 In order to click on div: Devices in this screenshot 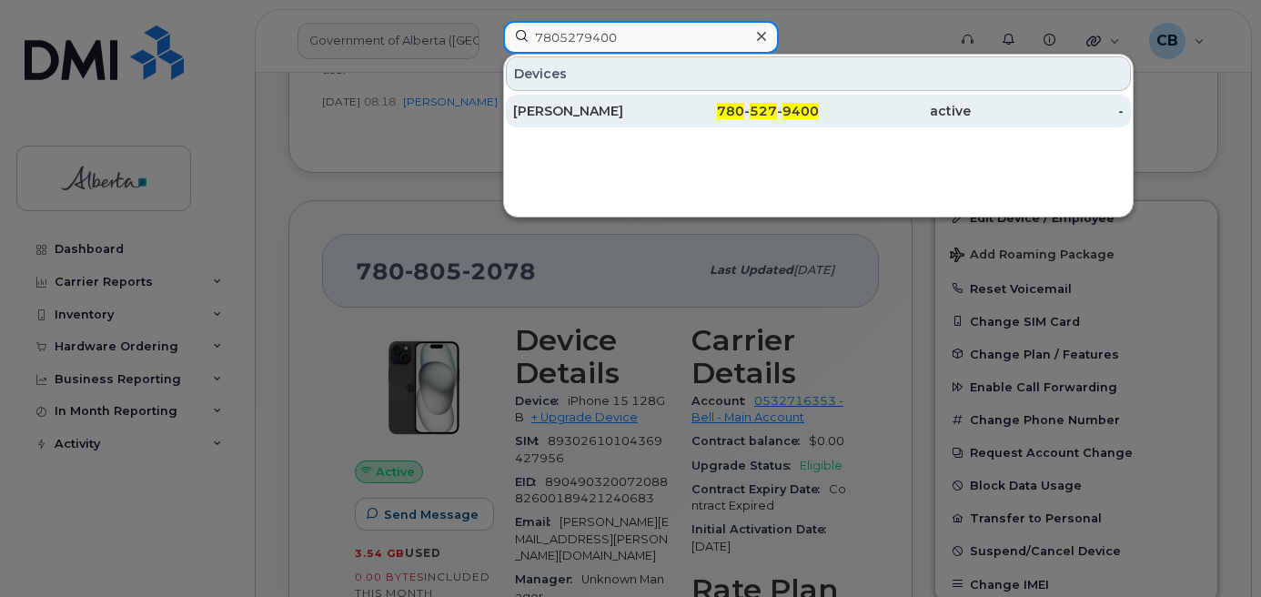, I will do `click(818, 74)`.